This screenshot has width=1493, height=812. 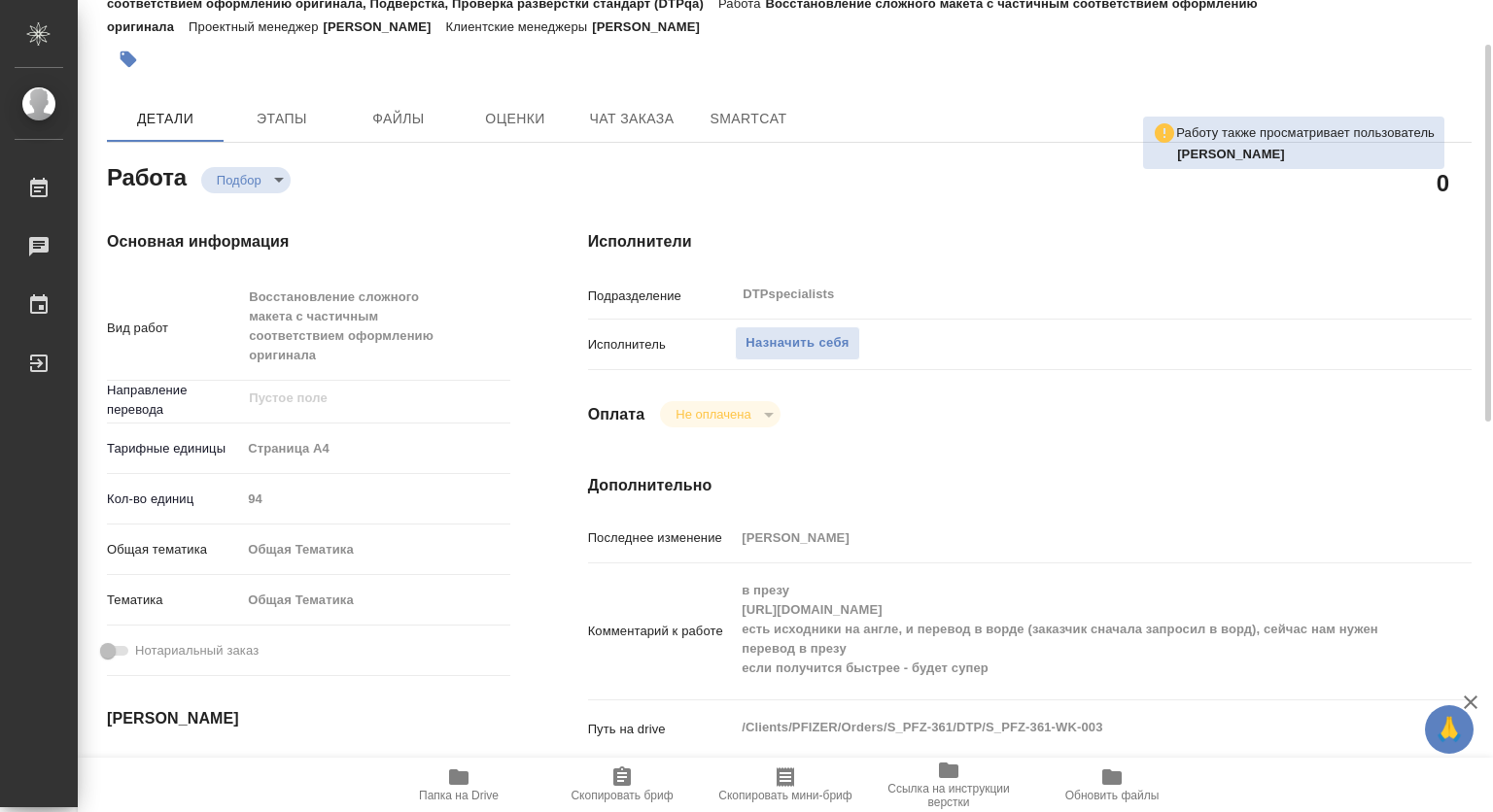 What do you see at coordinates (165, 118) in the screenshot?
I see `span: Детали` at bounding box center [165, 118].